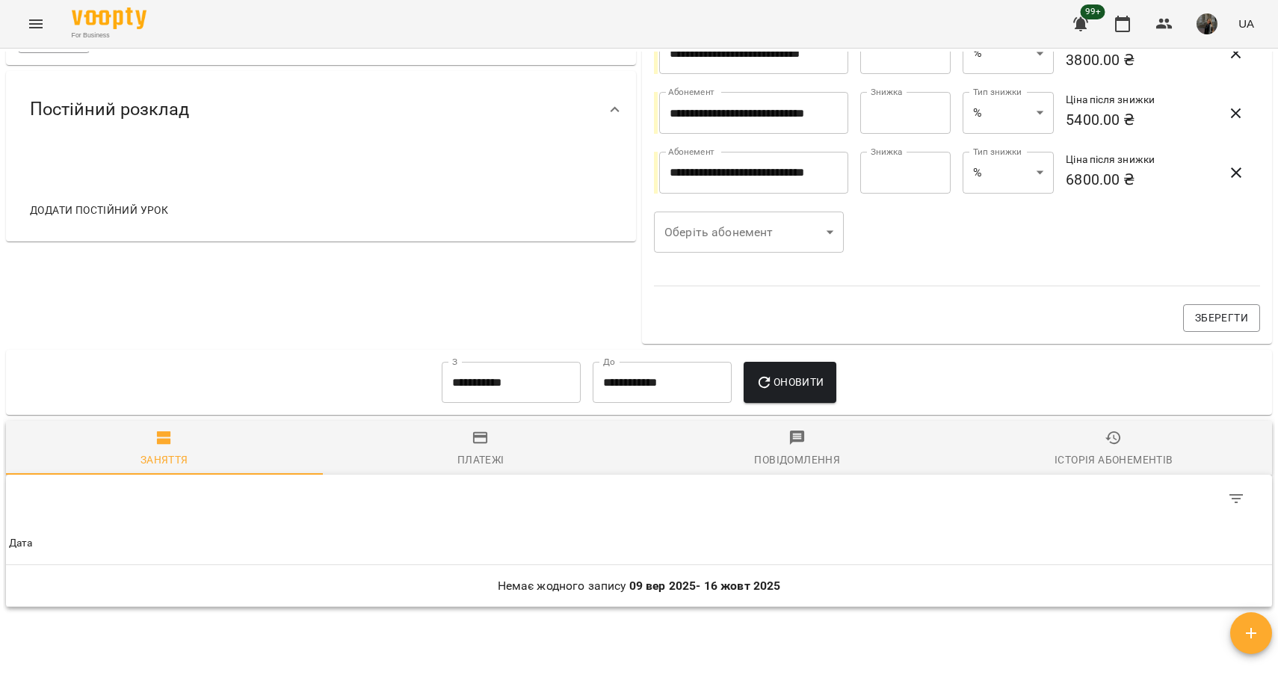 This screenshot has width=1278, height=678. What do you see at coordinates (109, 35) in the screenshot?
I see `span: For Business` at bounding box center [109, 35].